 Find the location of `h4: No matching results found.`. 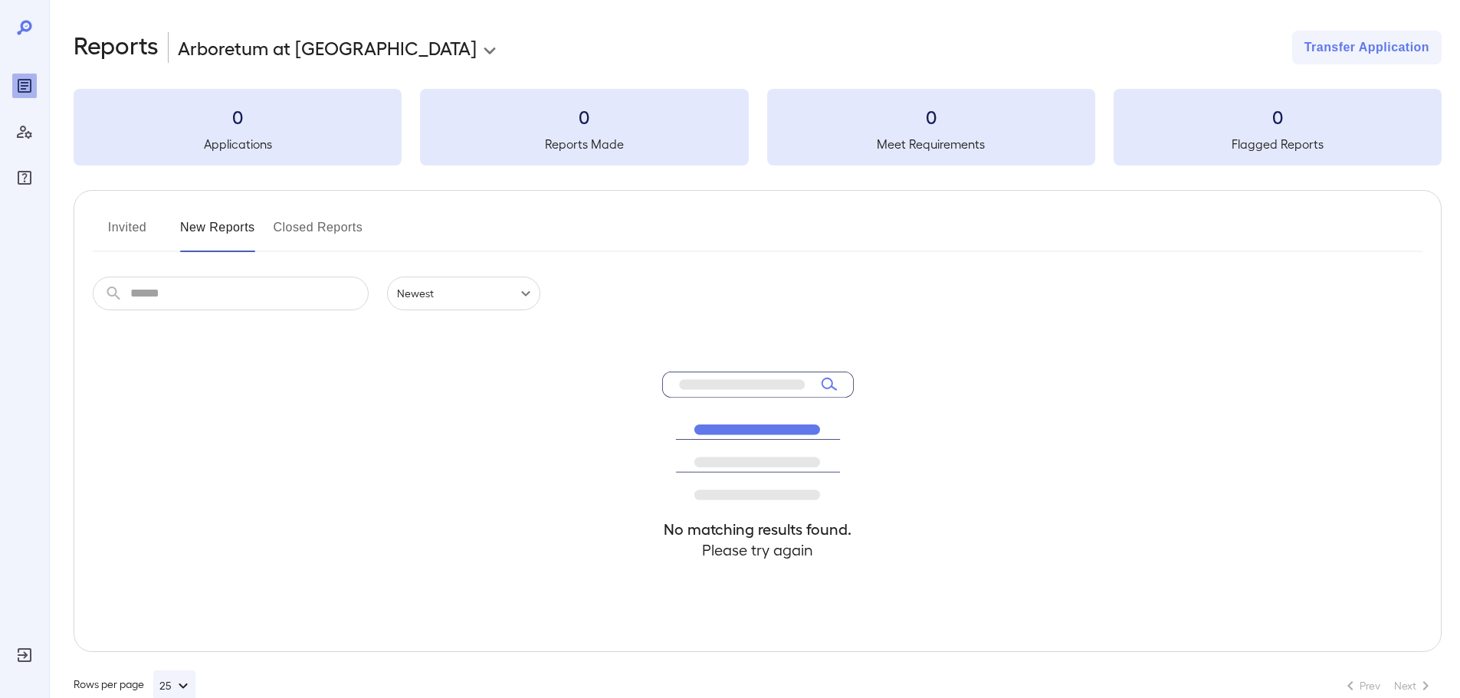

h4: No matching results found. is located at coordinates (758, 529).